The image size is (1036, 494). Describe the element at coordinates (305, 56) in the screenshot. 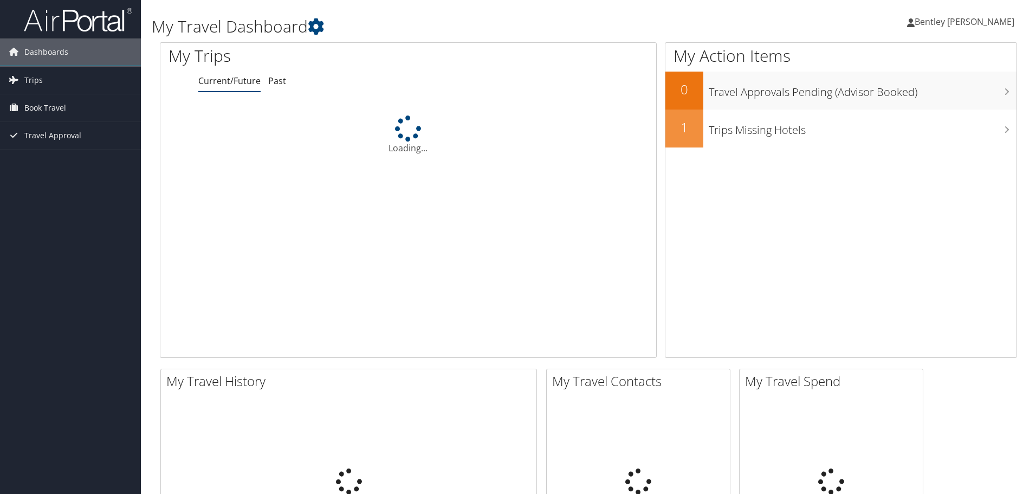

I see `h1: My Trips` at that location.